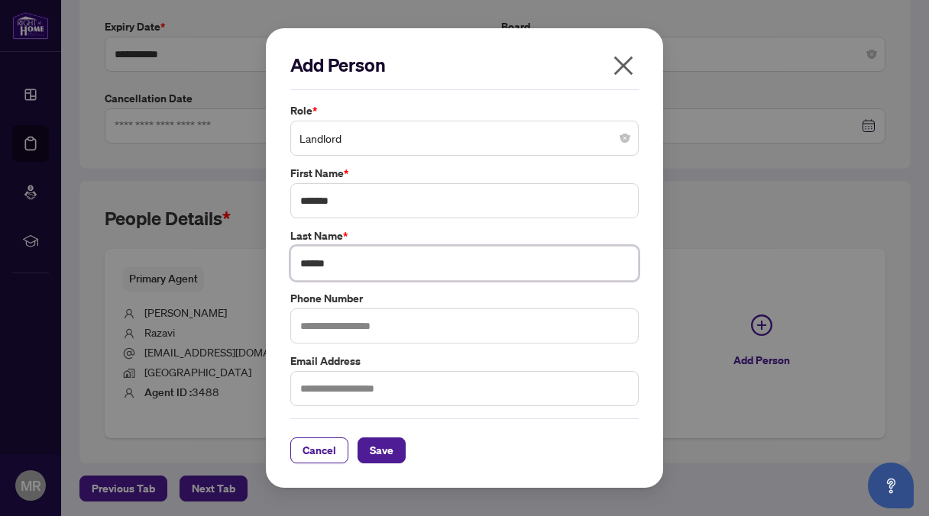  Describe the element at coordinates (464, 111) in the screenshot. I see `label: Role` at that location.